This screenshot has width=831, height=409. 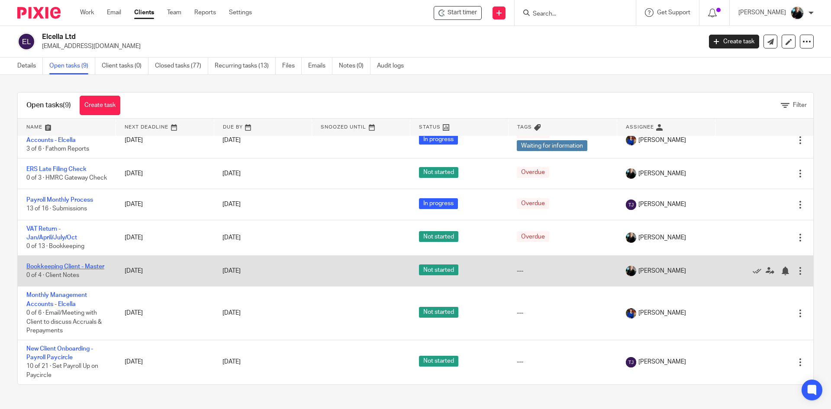 I want to click on span: 13 of 16 · Submissions, so click(x=57, y=209).